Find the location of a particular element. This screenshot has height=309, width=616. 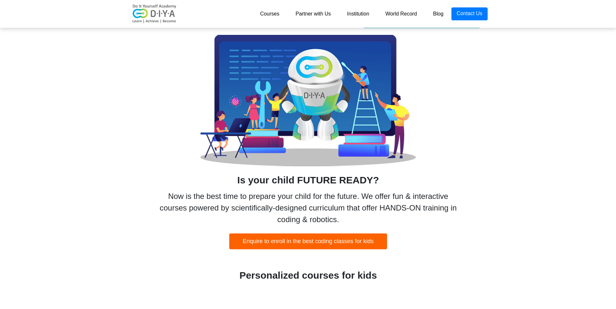

a: Enquire to enroll in the best coding classes for kids is located at coordinates (308, 241).